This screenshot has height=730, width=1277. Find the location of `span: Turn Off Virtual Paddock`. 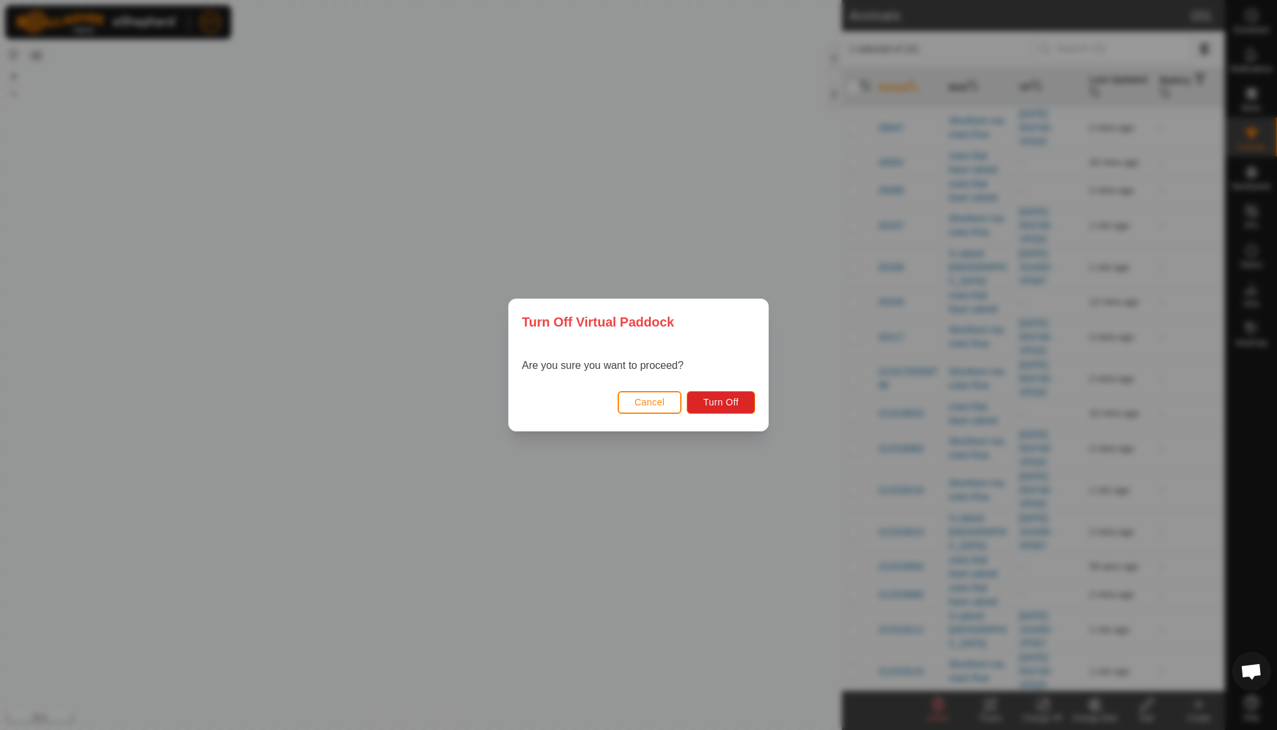

span: Turn Off Virtual Paddock is located at coordinates (598, 322).